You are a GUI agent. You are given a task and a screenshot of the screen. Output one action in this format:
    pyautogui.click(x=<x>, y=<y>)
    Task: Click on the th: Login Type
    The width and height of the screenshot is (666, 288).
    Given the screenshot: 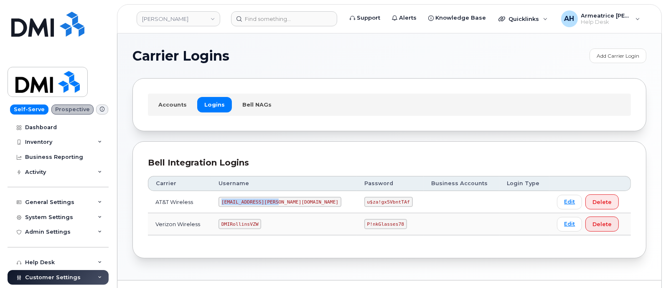 What is the action you would take?
    pyautogui.click(x=524, y=183)
    